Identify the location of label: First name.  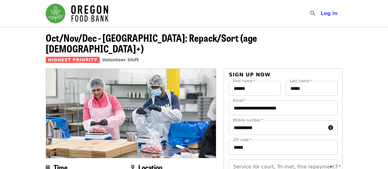
(244, 81).